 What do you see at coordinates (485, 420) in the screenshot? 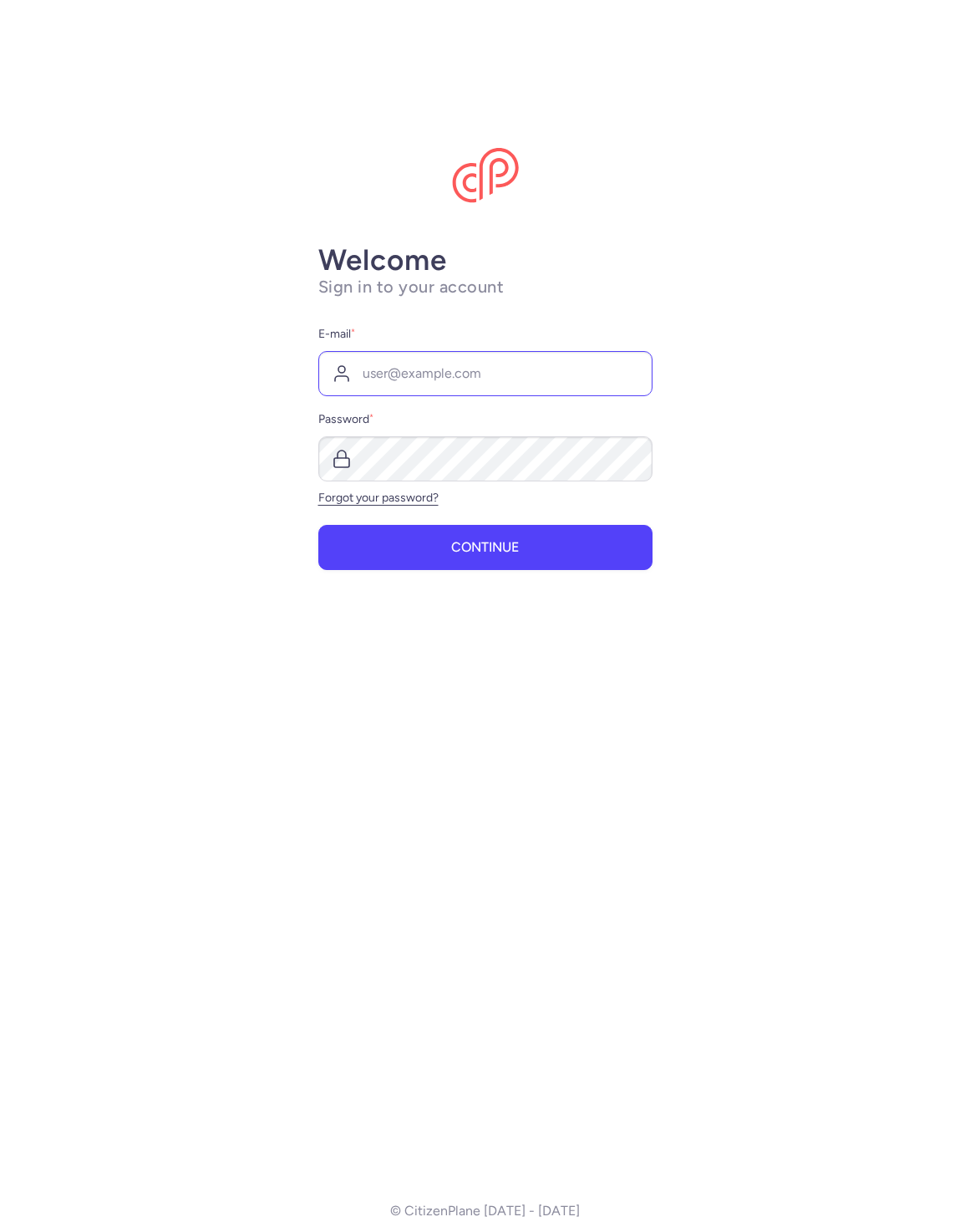
I see `label: Password` at bounding box center [485, 420].